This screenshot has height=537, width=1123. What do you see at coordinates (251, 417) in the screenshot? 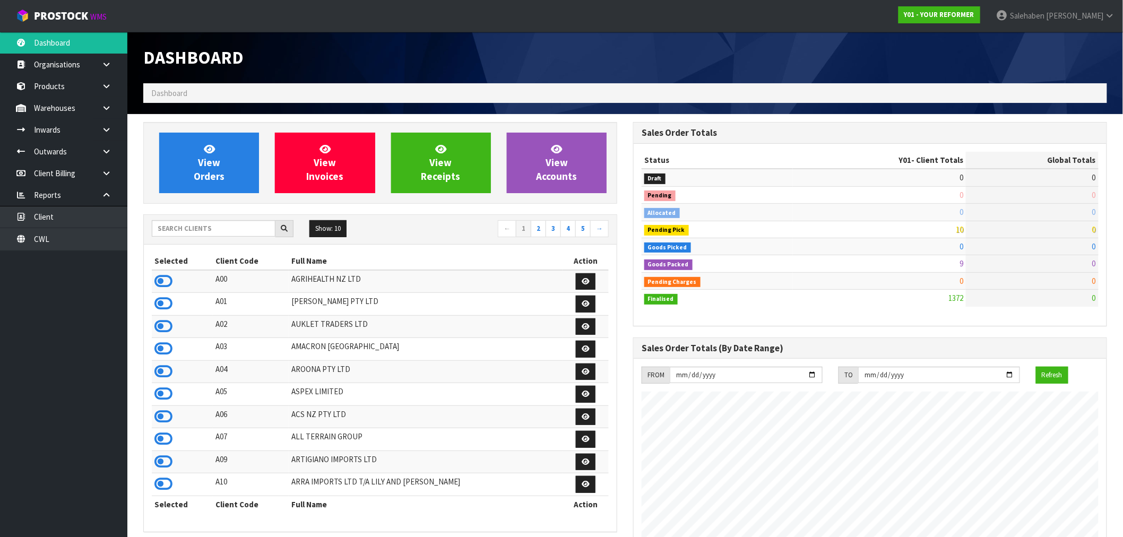
I see `td: A06` at bounding box center [251, 417].